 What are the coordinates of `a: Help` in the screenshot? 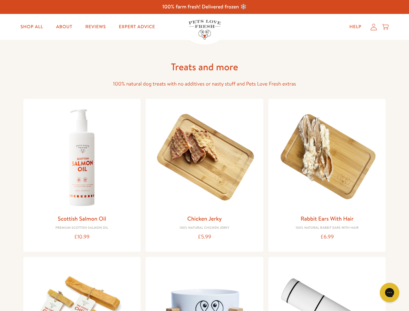 It's located at (355, 27).